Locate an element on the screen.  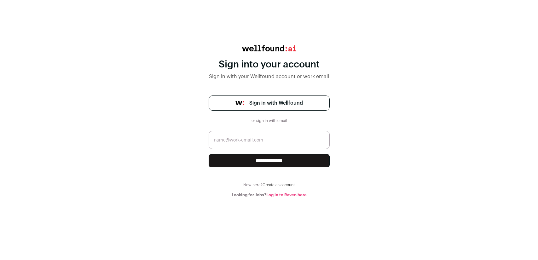
a: Sign in with Wellfound is located at coordinates (269, 103).